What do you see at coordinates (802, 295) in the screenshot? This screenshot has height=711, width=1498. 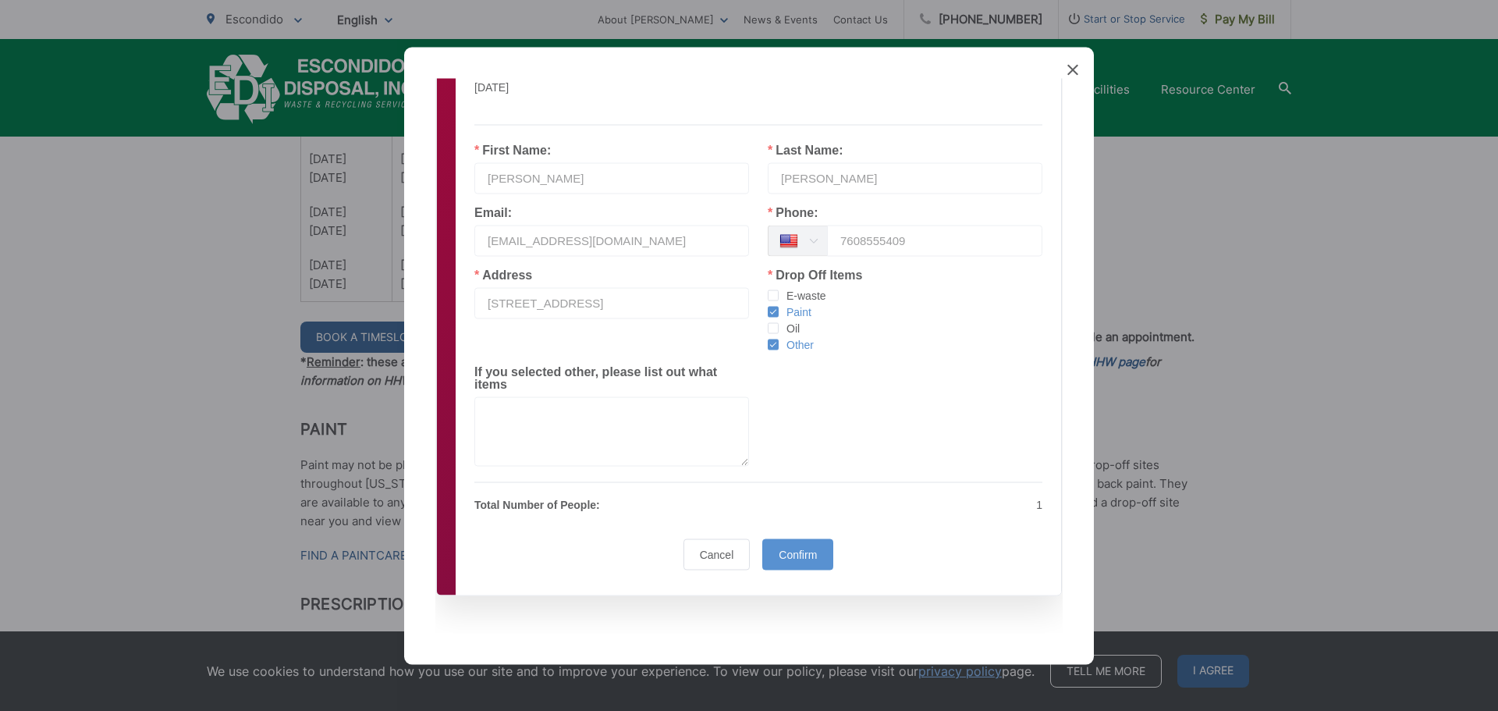 I see `span: E-waste` at bounding box center [802, 295].